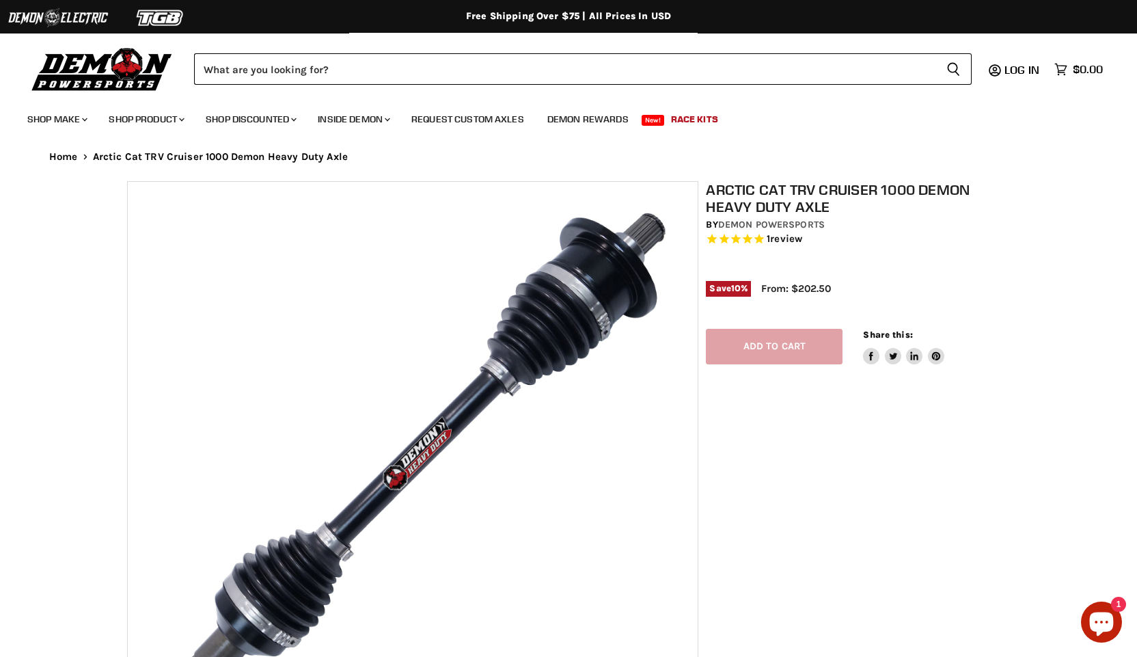 The height and width of the screenshot is (657, 1137). What do you see at coordinates (796, 288) in the screenshot?
I see `span: From: $202.50` at bounding box center [796, 288].